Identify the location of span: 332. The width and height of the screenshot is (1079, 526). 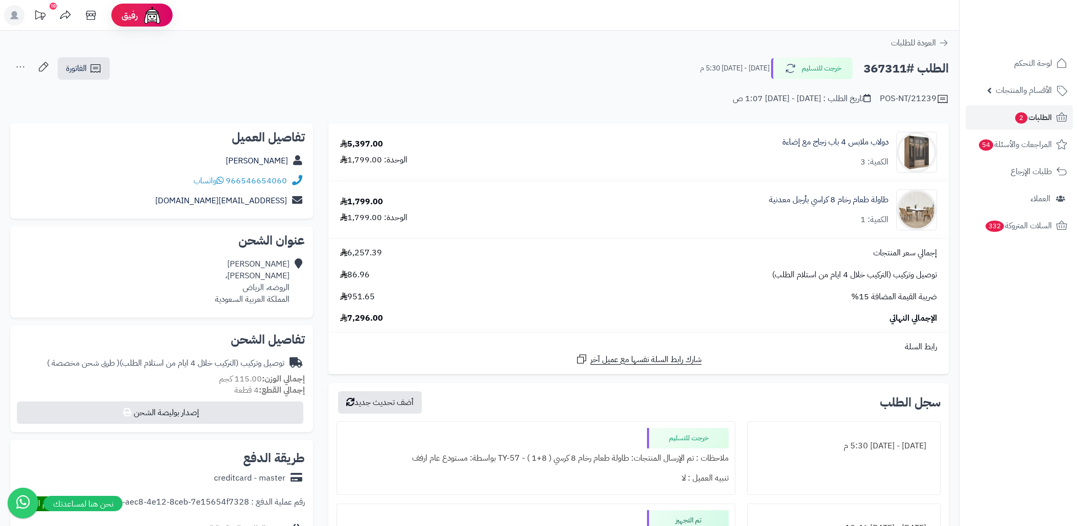
(994, 226).